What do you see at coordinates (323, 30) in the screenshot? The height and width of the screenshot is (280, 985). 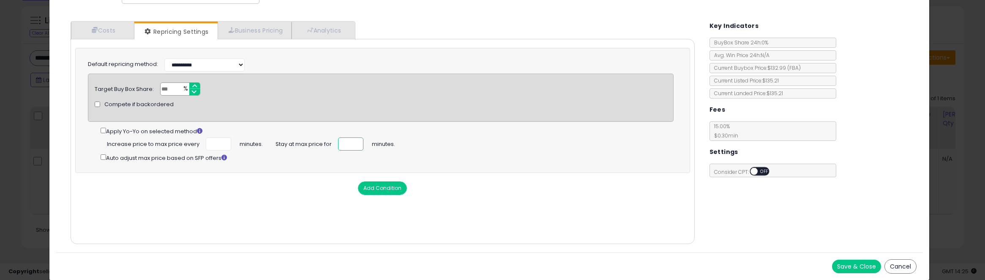 I see `a: Analytics` at bounding box center [323, 30].